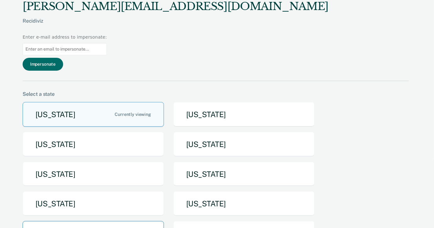 This screenshot has width=434, height=228. Describe the element at coordinates (176, 26) in the screenshot. I see `div: Recidiviz` at that location.